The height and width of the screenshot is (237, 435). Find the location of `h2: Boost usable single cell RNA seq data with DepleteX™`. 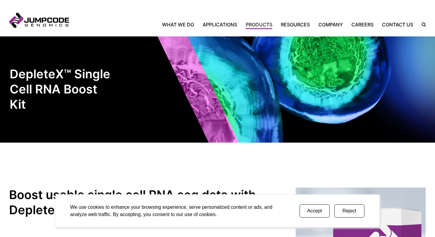

h2: Boost usable single cell RNA seq data with DepleteX™ is located at coordinates (145, 202).